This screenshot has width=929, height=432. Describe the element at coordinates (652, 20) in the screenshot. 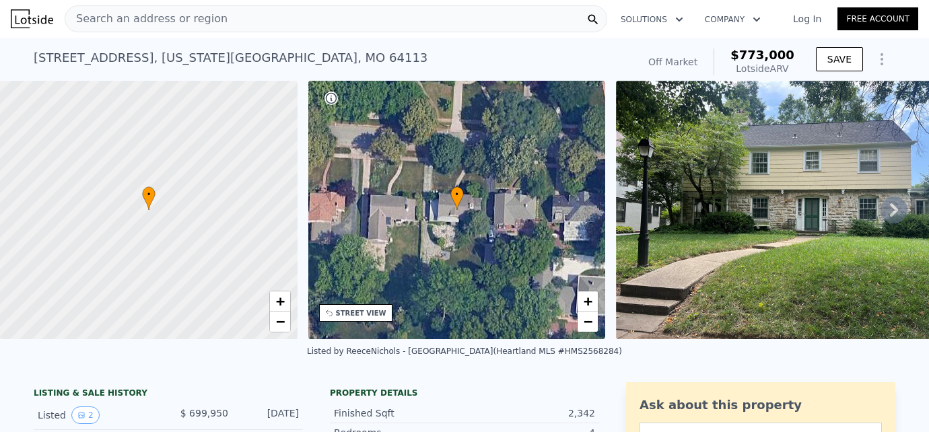

I see `button: Solutions` at that location.